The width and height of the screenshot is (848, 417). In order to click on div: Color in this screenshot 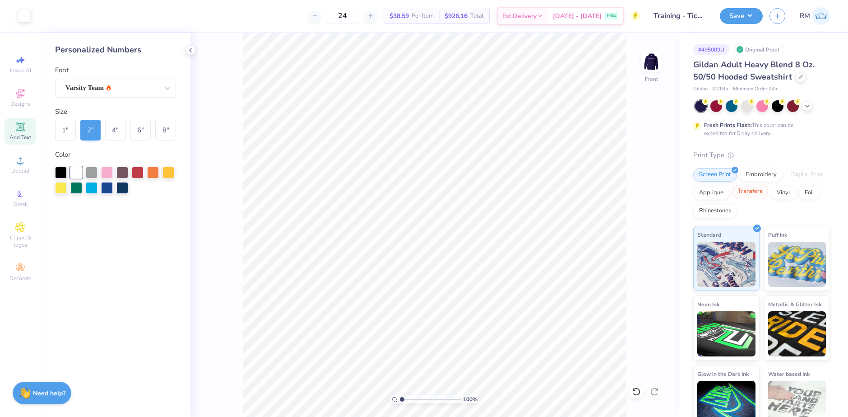, I will do `click(116, 154)`.